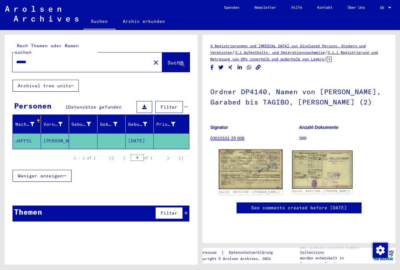 Image resolution: width=400 pixels, height=270 pixels. What do you see at coordinates (322, 169) in the screenshot?
I see `img: 002.jpg` at bounding box center [322, 169].